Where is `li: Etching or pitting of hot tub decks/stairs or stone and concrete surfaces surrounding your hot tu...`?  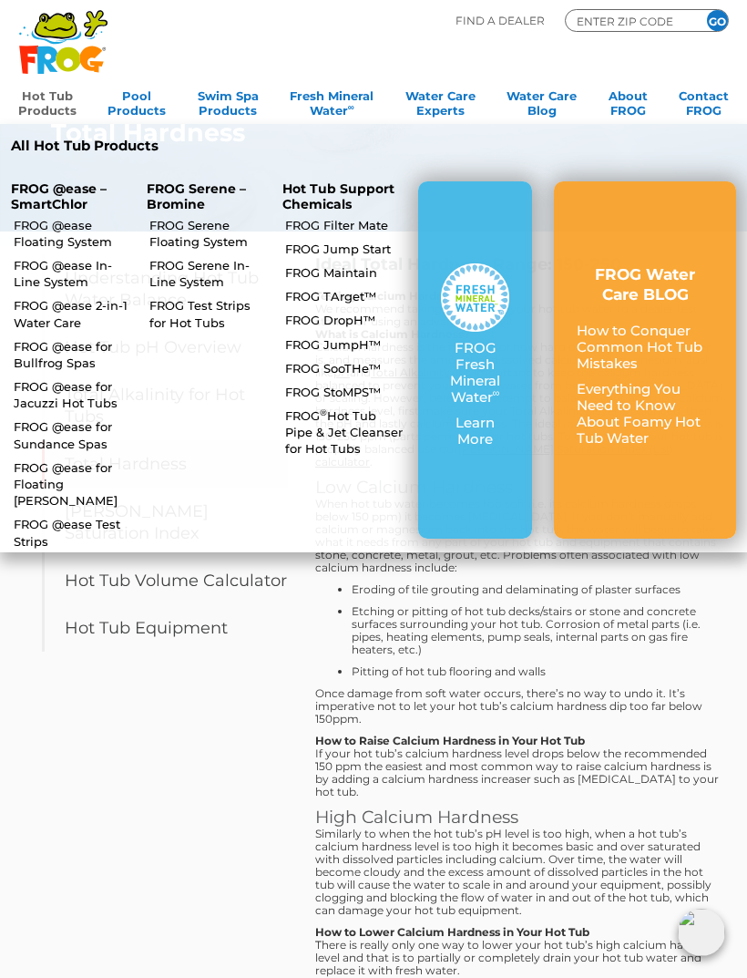 li: Etching or pitting of hot tub decks/stairs or stone and concrete surfaces surrounding your hot tu... is located at coordinates (538, 631).